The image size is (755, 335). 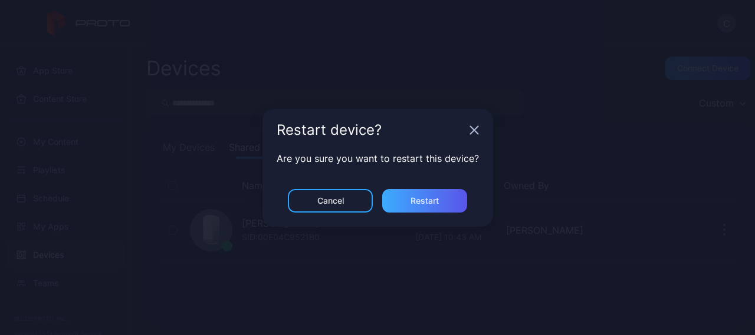 I want to click on button: Cancel, so click(x=330, y=201).